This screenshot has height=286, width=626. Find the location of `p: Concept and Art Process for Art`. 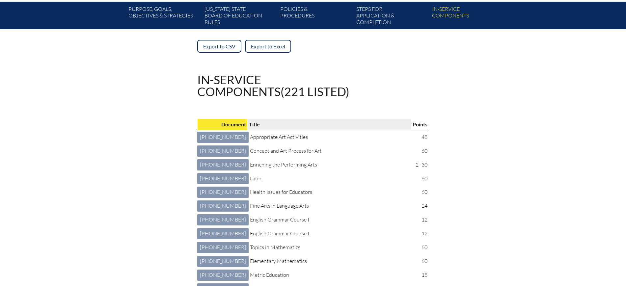

p: Concept and Art Process for Art is located at coordinates (329, 151).